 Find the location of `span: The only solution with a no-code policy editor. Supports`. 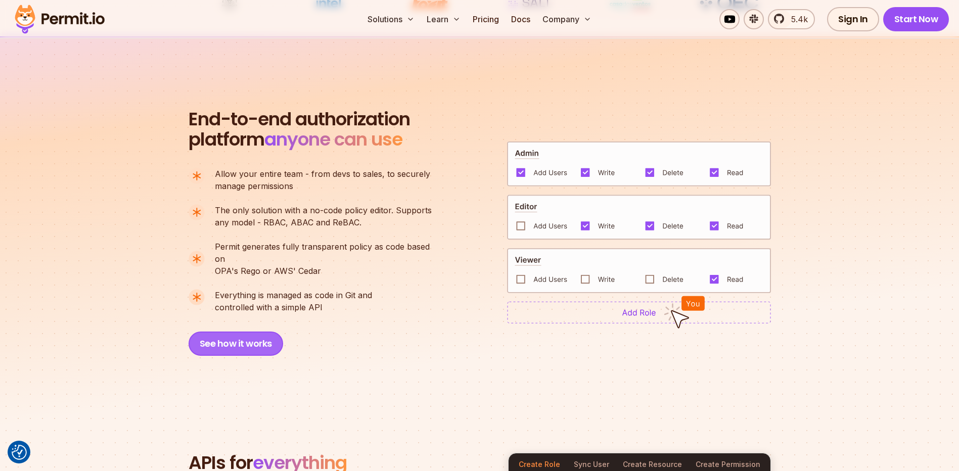

span: The only solution with a no-code policy editor. Supports is located at coordinates (323, 210).